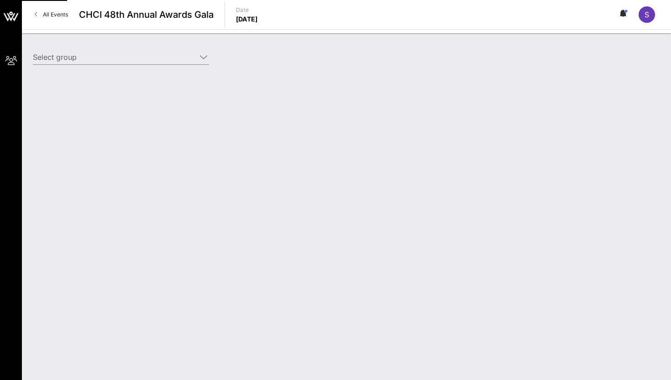 Image resolution: width=671 pixels, height=380 pixels. What do you see at coordinates (647, 15) in the screenshot?
I see `div: S` at bounding box center [647, 15].